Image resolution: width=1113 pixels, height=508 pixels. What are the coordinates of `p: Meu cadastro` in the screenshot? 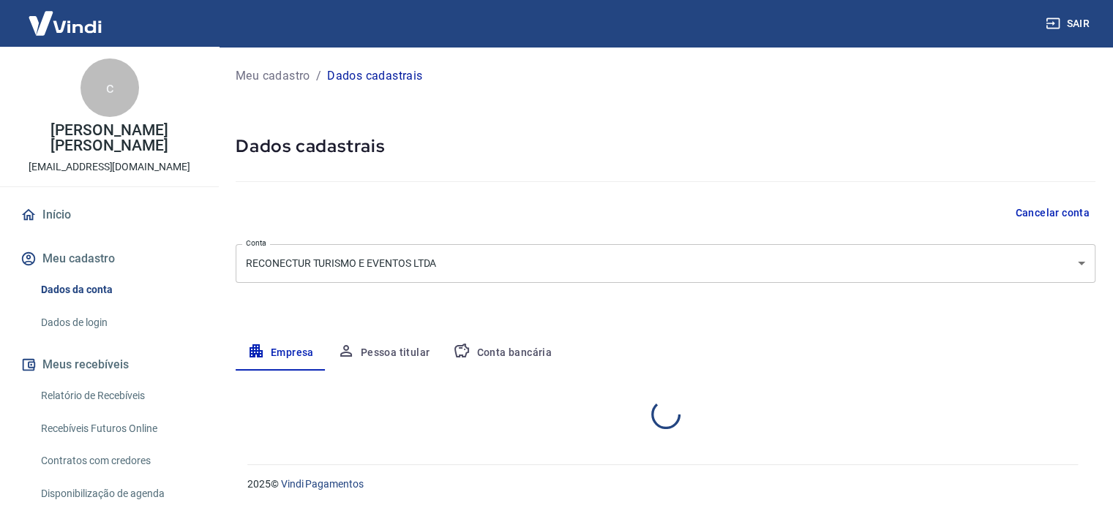 It's located at (273, 76).